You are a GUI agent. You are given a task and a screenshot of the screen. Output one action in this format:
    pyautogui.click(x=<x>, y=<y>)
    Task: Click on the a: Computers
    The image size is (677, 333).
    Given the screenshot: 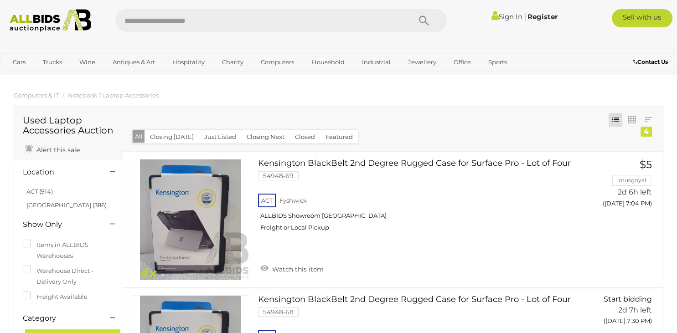 What is the action you would take?
    pyautogui.click(x=277, y=62)
    